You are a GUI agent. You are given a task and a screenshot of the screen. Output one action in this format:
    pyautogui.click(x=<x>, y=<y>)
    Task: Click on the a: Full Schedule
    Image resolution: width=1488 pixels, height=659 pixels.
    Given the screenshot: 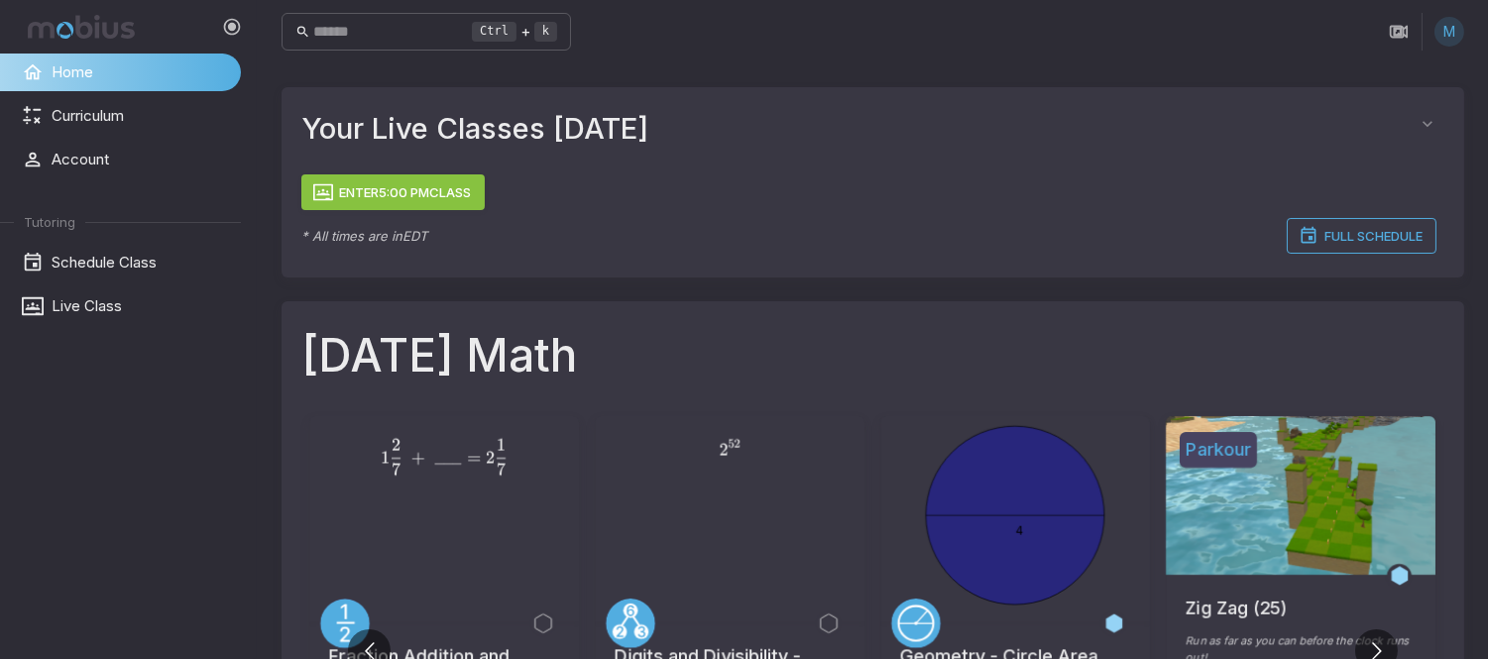 What is the action you would take?
    pyautogui.click(x=1361, y=236)
    